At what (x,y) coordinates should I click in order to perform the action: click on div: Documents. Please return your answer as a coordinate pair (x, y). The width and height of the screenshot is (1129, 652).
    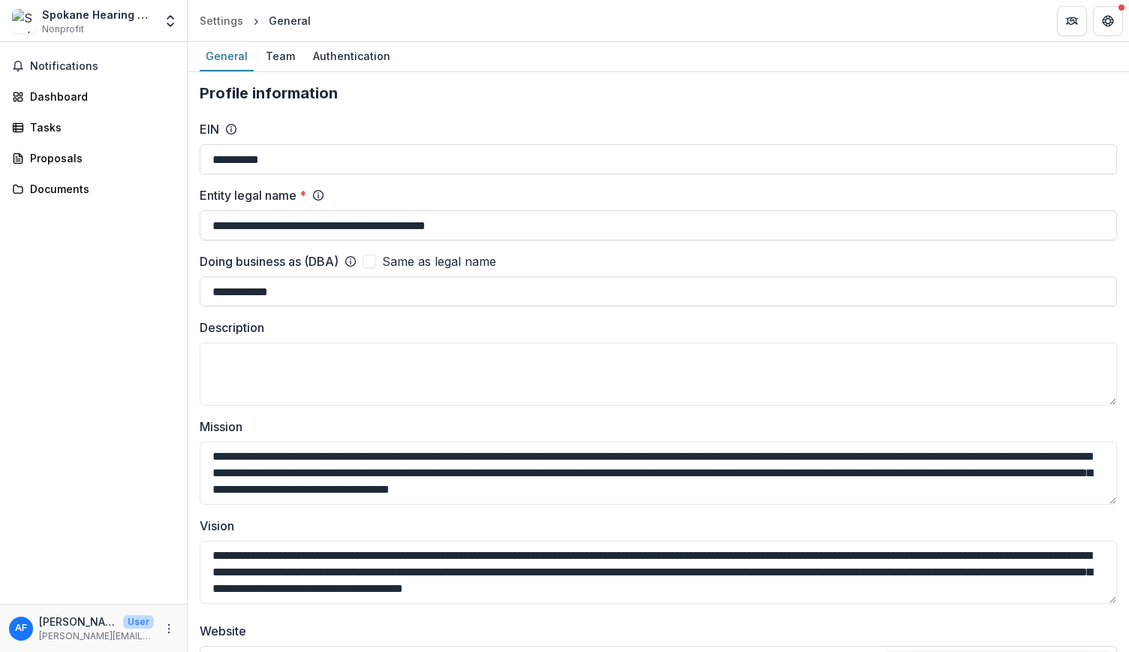
    Looking at the image, I should click on (99, 188).